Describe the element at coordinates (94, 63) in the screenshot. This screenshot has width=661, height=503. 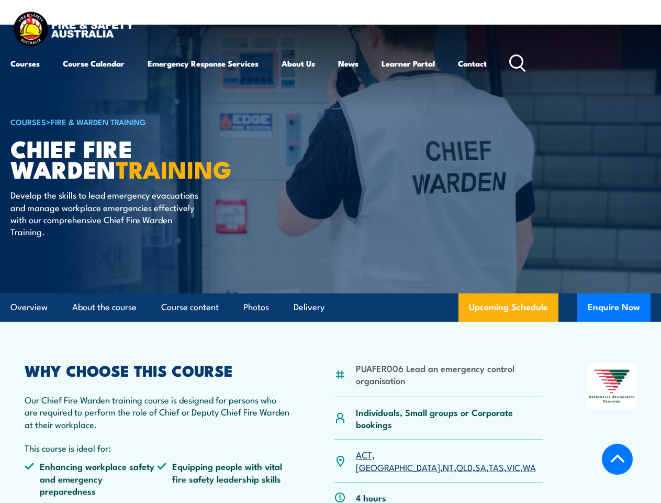
I see `a: Course Calendar` at that location.